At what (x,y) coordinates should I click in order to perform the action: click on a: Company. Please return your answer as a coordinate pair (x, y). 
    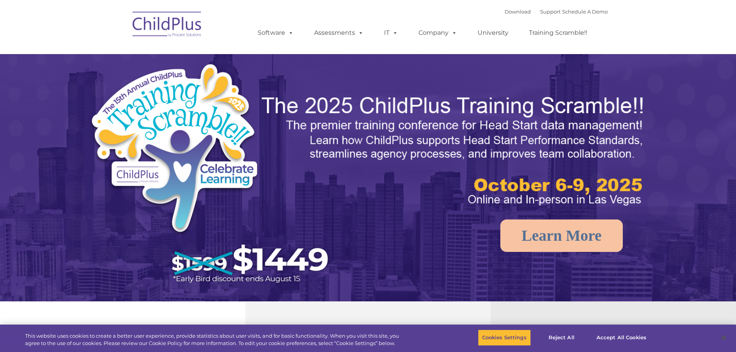
    Looking at the image, I should click on (438, 33).